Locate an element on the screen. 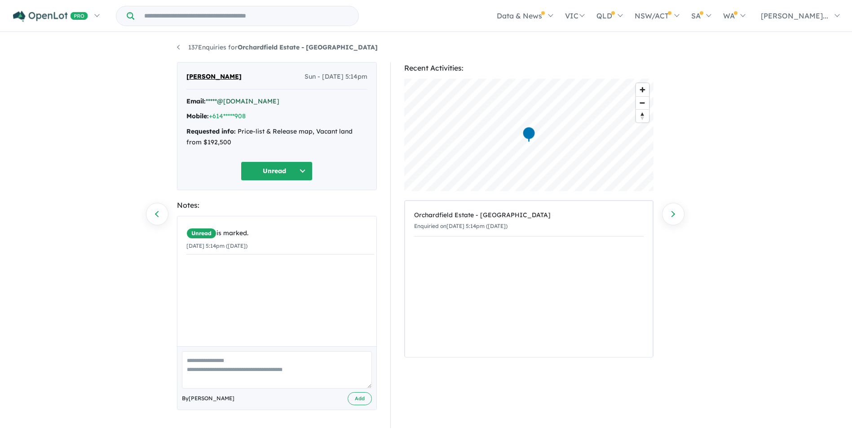 The height and width of the screenshot is (429, 852). button: Reset bearing to north is located at coordinates (642, 115).